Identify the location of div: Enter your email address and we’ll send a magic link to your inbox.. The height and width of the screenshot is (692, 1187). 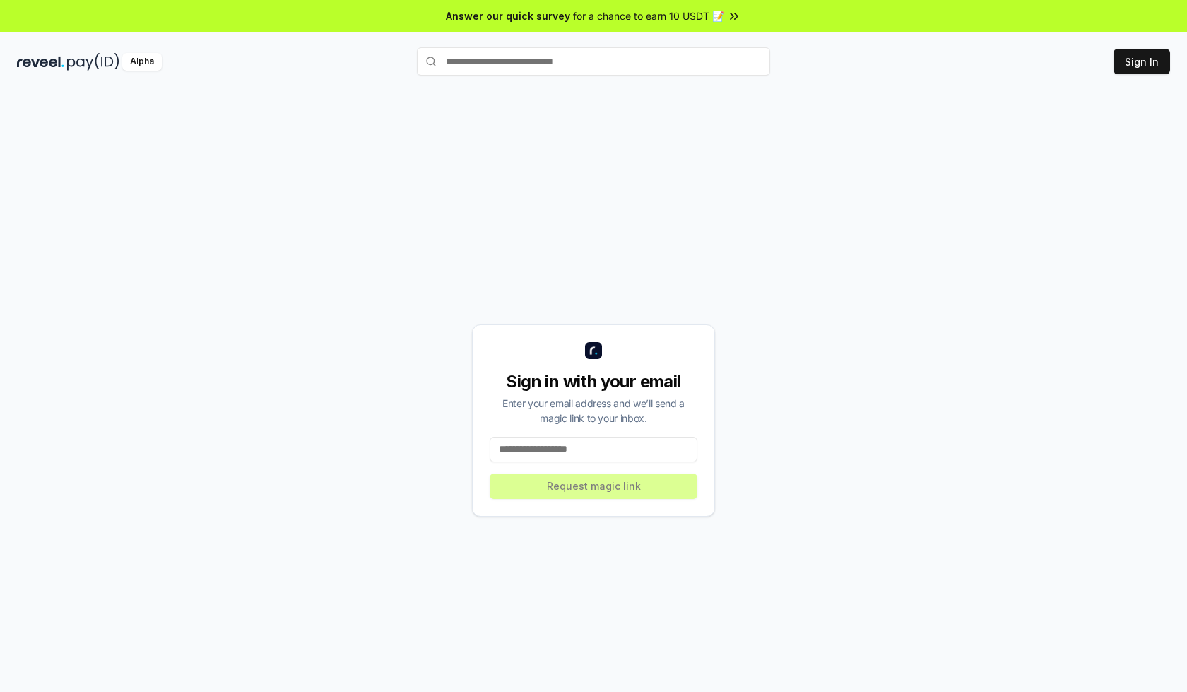
(594, 411).